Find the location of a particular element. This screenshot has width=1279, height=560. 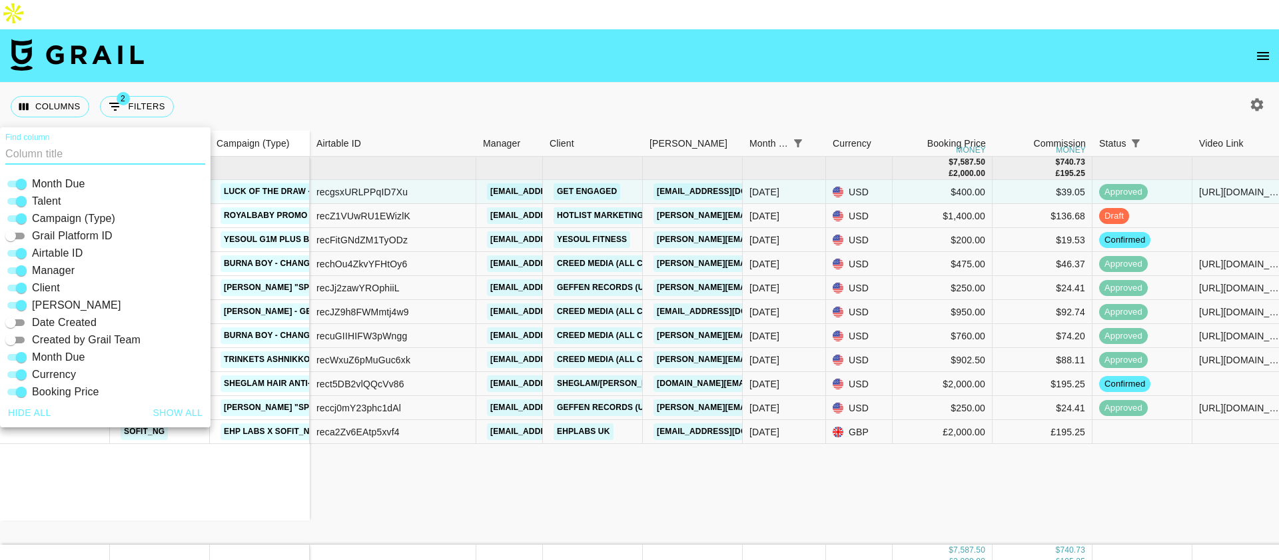

div: $1,400.00 is located at coordinates (943, 216).